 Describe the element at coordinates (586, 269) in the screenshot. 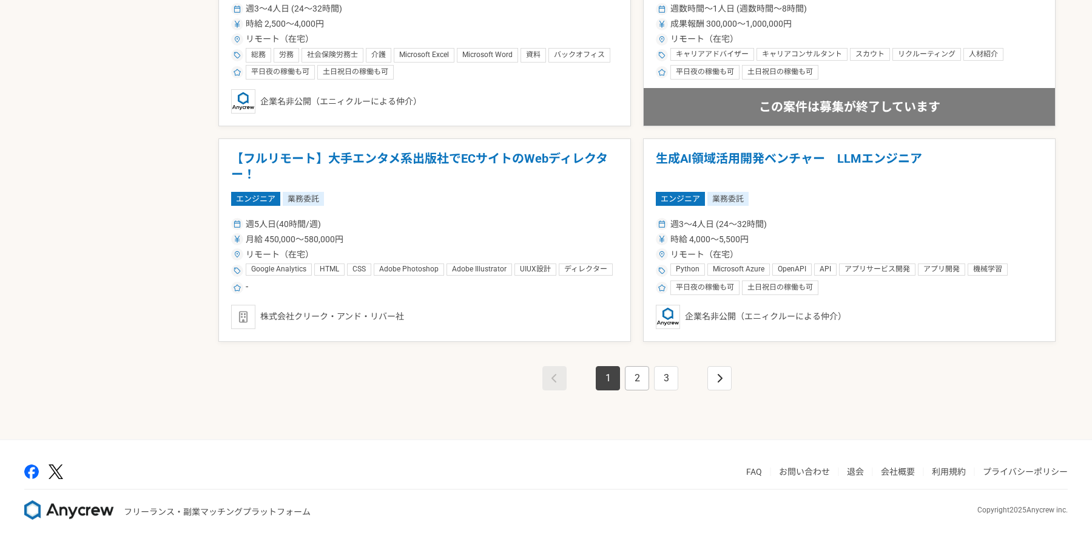

I see `span: ディレクター` at that location.